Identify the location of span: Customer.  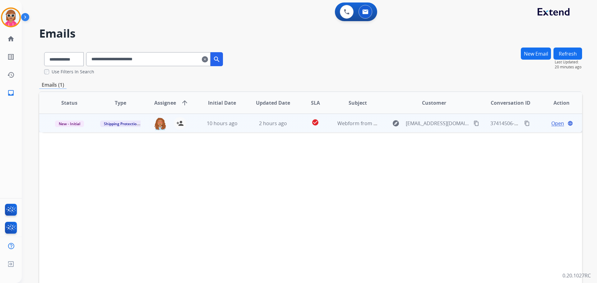
(434, 103).